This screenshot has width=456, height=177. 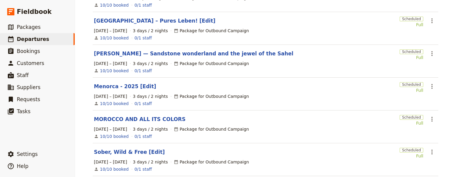 I want to click on span: Fieldbook, so click(x=34, y=12).